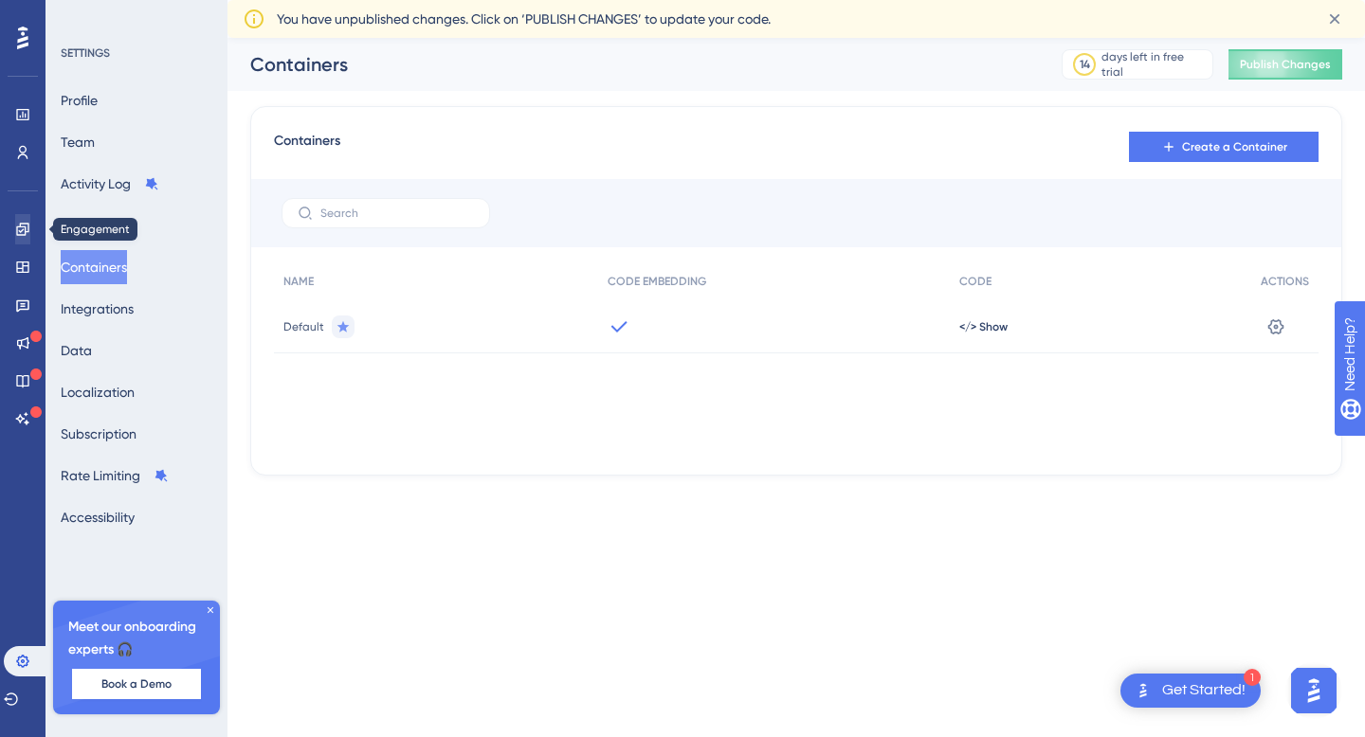  What do you see at coordinates (79, 100) in the screenshot?
I see `button: Profile` at bounding box center [79, 100].